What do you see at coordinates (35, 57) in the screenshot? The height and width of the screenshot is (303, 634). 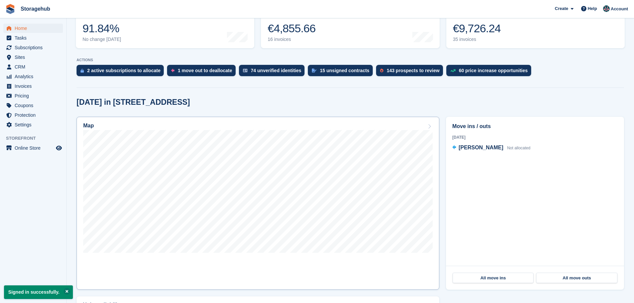 I see `span: Sites` at bounding box center [35, 57].